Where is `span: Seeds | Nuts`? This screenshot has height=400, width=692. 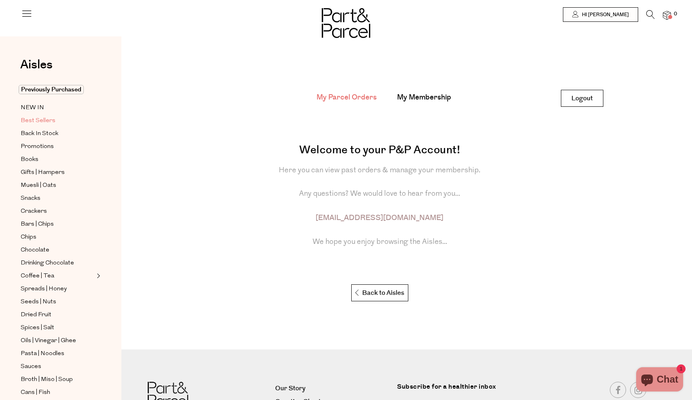
span: Seeds | Nuts is located at coordinates (38, 302).